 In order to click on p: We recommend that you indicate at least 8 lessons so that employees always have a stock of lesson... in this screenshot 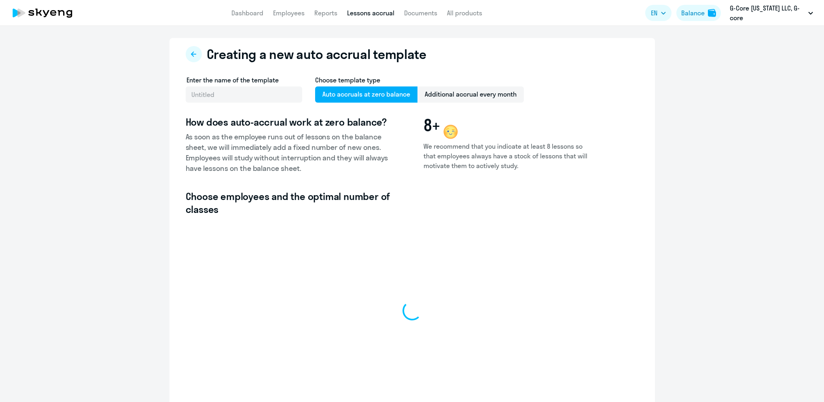, I will do `click(507, 156)`.